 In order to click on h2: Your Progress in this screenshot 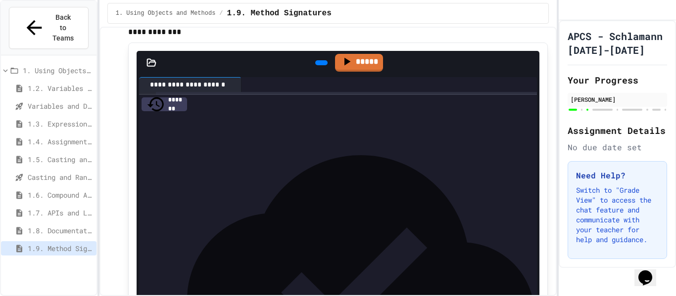, I will do `click(617, 80)`.